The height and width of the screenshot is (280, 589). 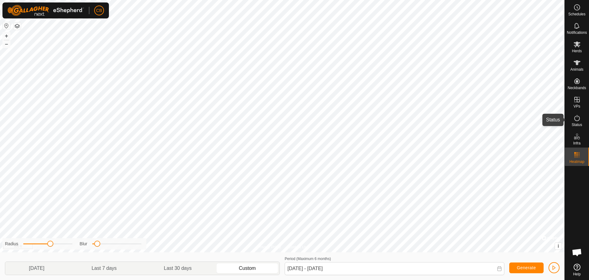 I want to click on span: Herds, so click(x=577, y=51).